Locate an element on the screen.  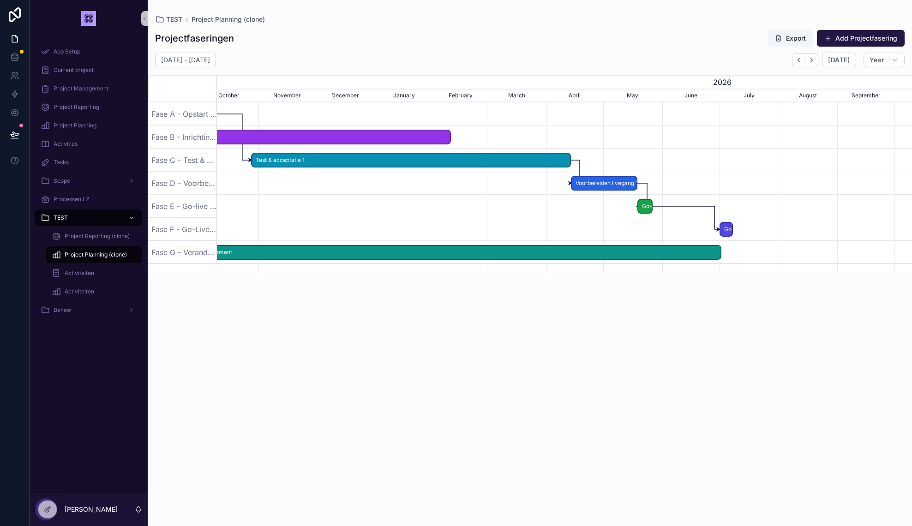
span: Activities is located at coordinates (66, 144).